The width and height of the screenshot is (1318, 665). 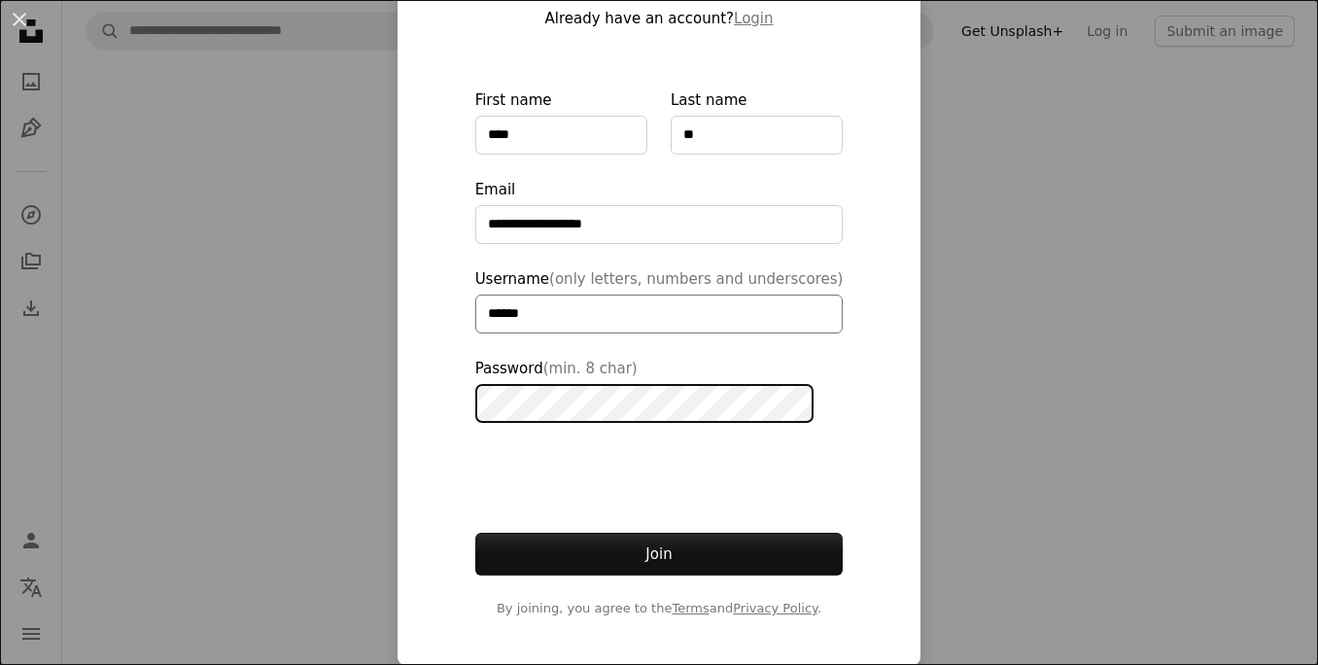 I want to click on label: First name, so click(x=561, y=121).